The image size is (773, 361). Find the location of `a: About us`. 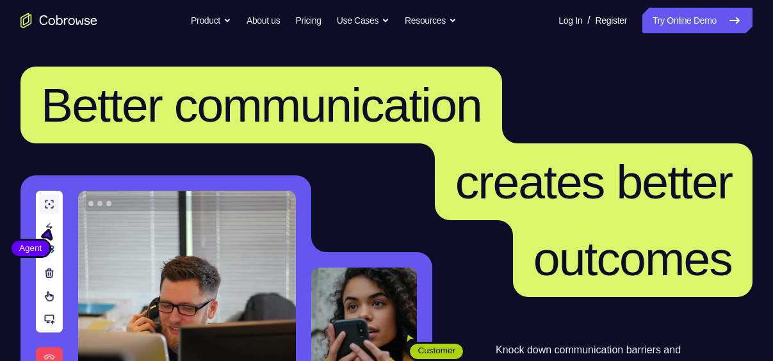

a: About us is located at coordinates (263, 20).